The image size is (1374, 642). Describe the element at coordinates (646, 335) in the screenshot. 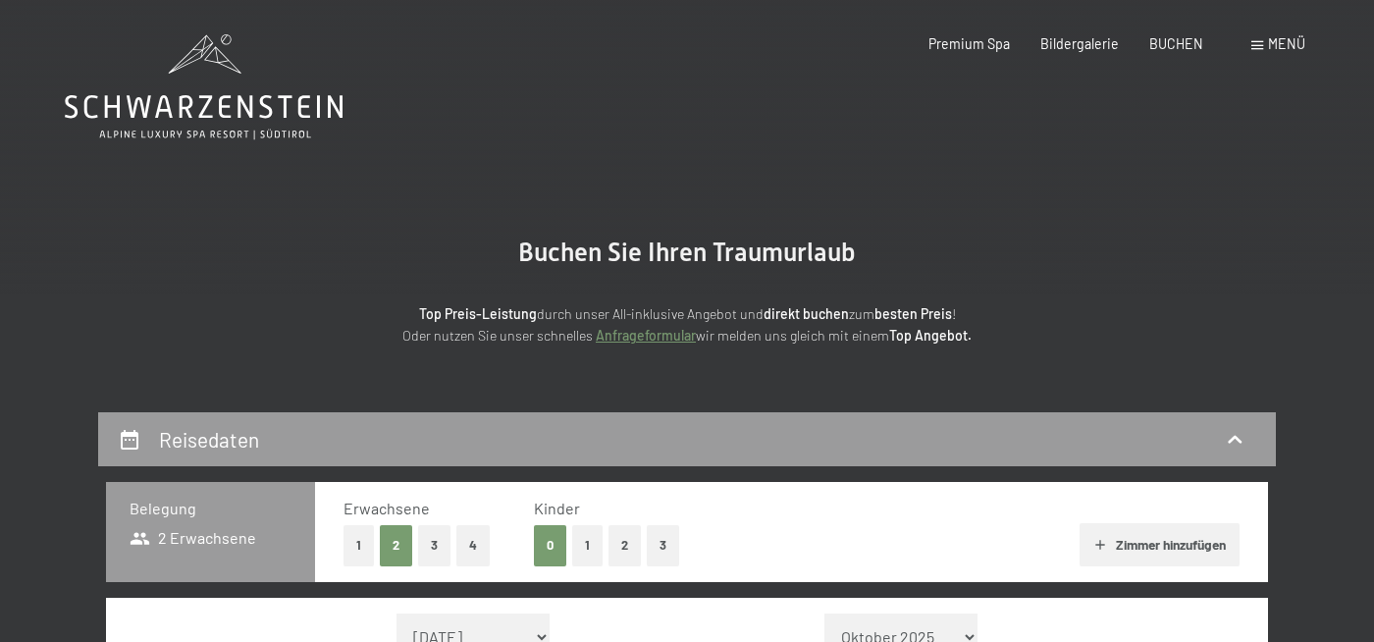

I see `a: Anfrageformular` at that location.